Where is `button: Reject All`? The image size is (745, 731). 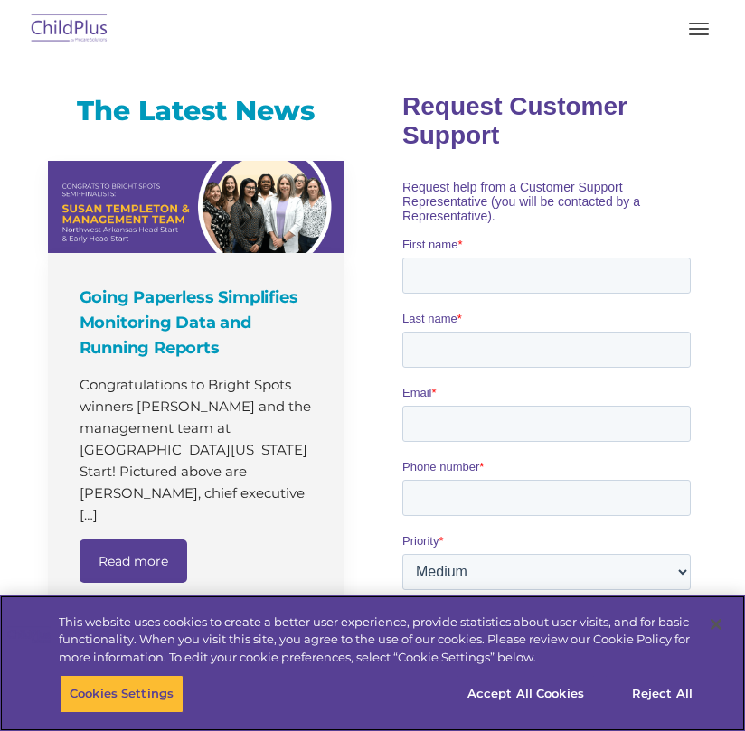
button: Reject All is located at coordinates (662, 694).